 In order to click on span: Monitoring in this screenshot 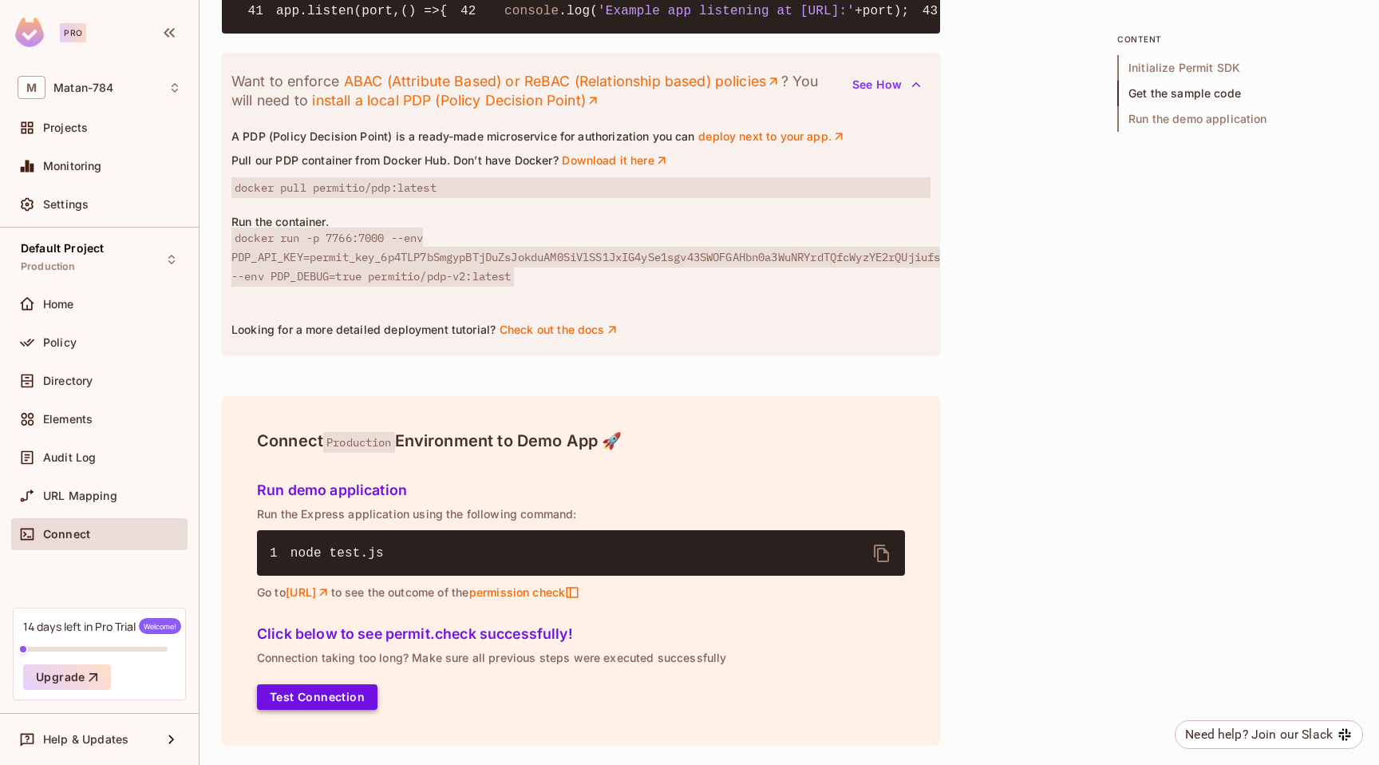, I will do `click(73, 166)`.